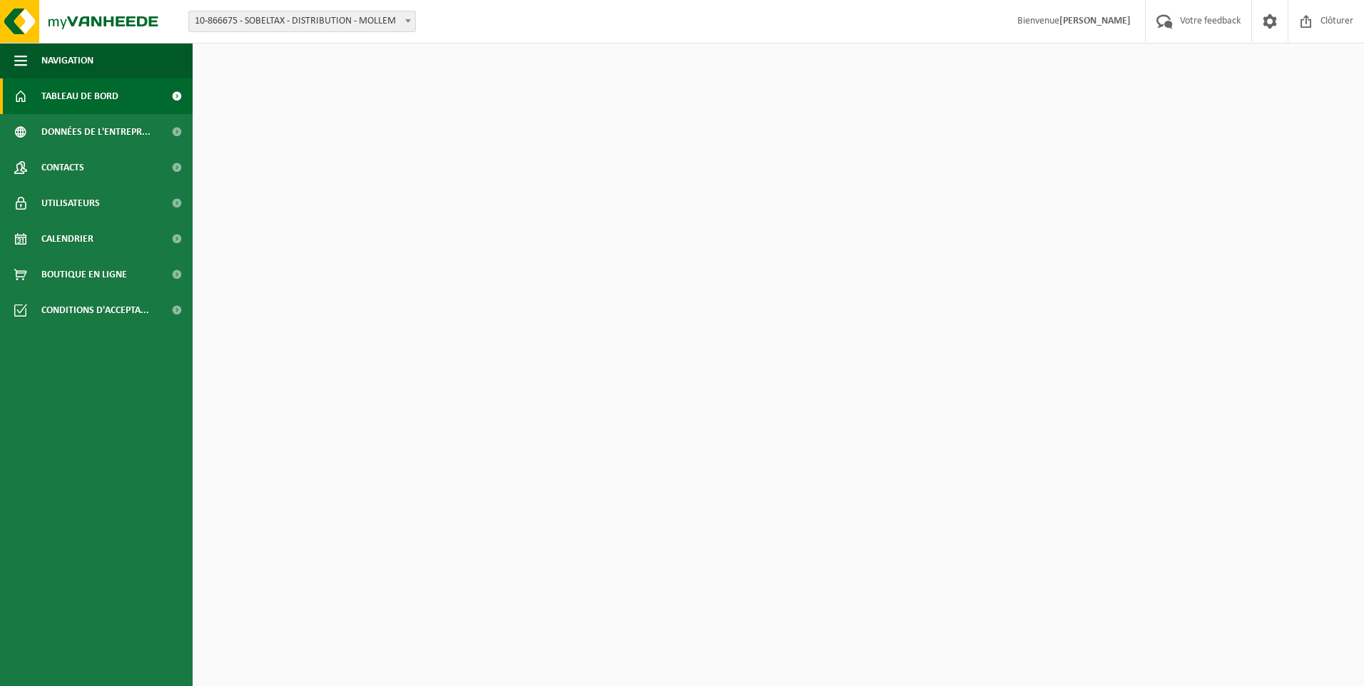  Describe the element at coordinates (95, 310) in the screenshot. I see `span: Conditions d'accepta...` at that location.